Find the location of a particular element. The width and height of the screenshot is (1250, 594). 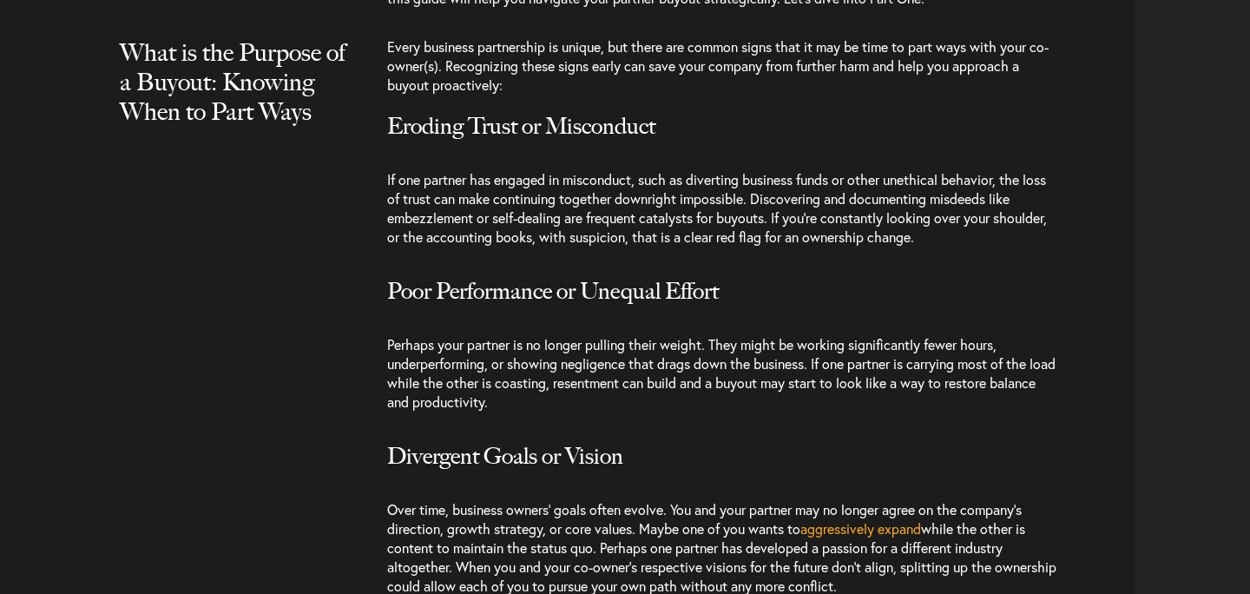

span: aggressively expand is located at coordinates (860, 528).